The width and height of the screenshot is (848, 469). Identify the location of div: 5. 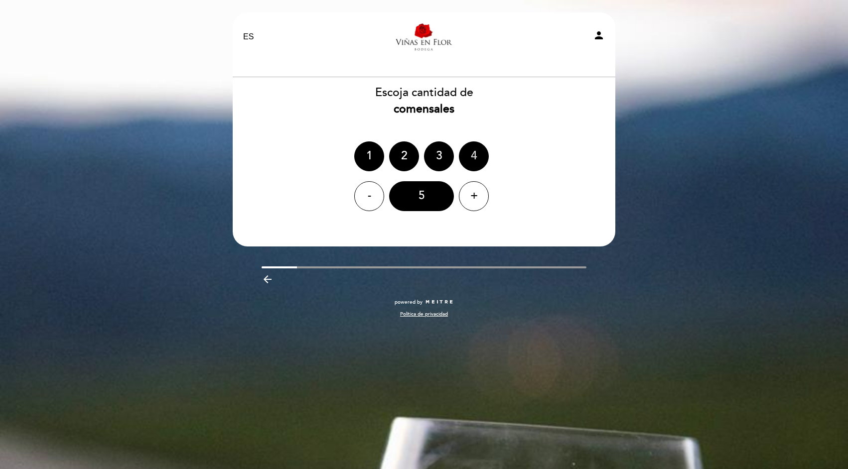
(422, 196).